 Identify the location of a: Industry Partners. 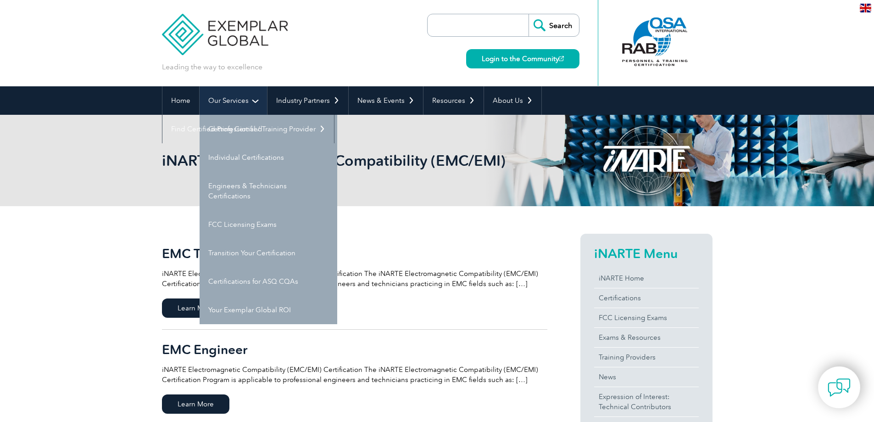
(308, 100).